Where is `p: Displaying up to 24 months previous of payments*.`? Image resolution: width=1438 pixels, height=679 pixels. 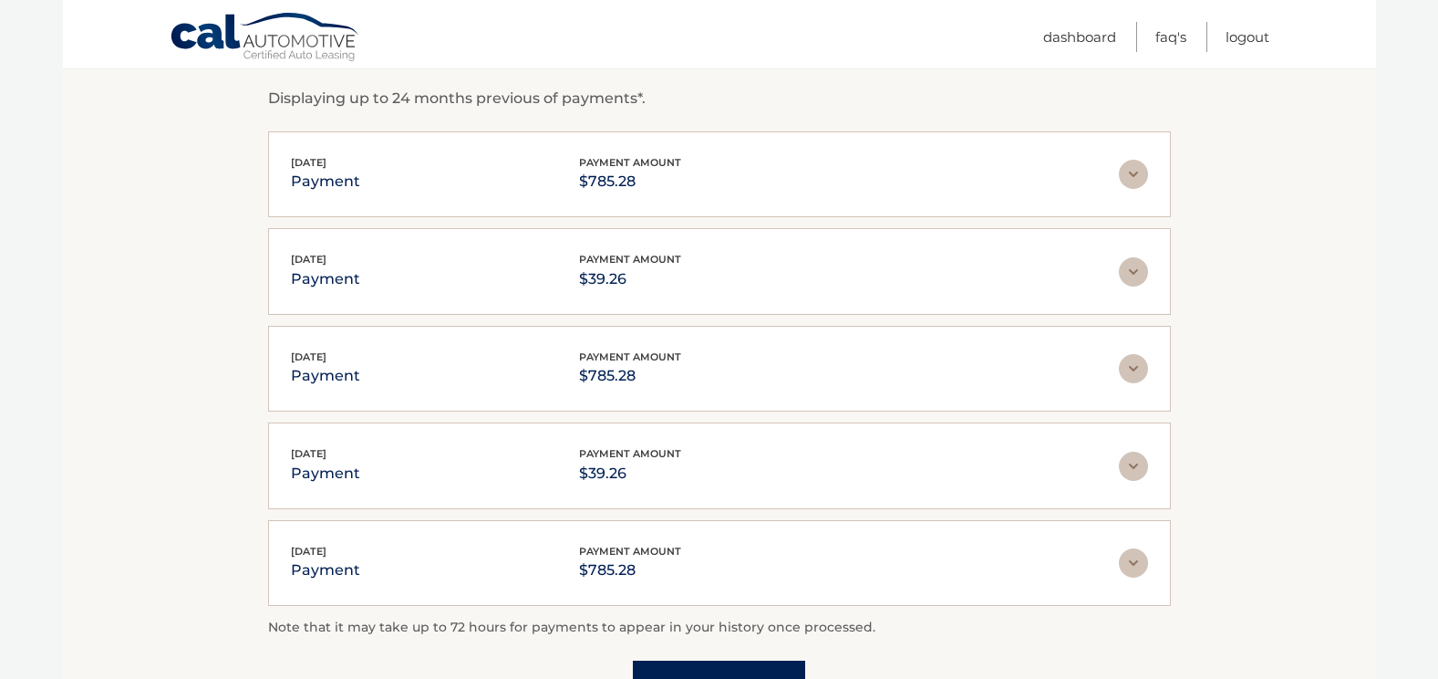 p: Displaying up to 24 months previous of payments*. is located at coordinates (720, 99).